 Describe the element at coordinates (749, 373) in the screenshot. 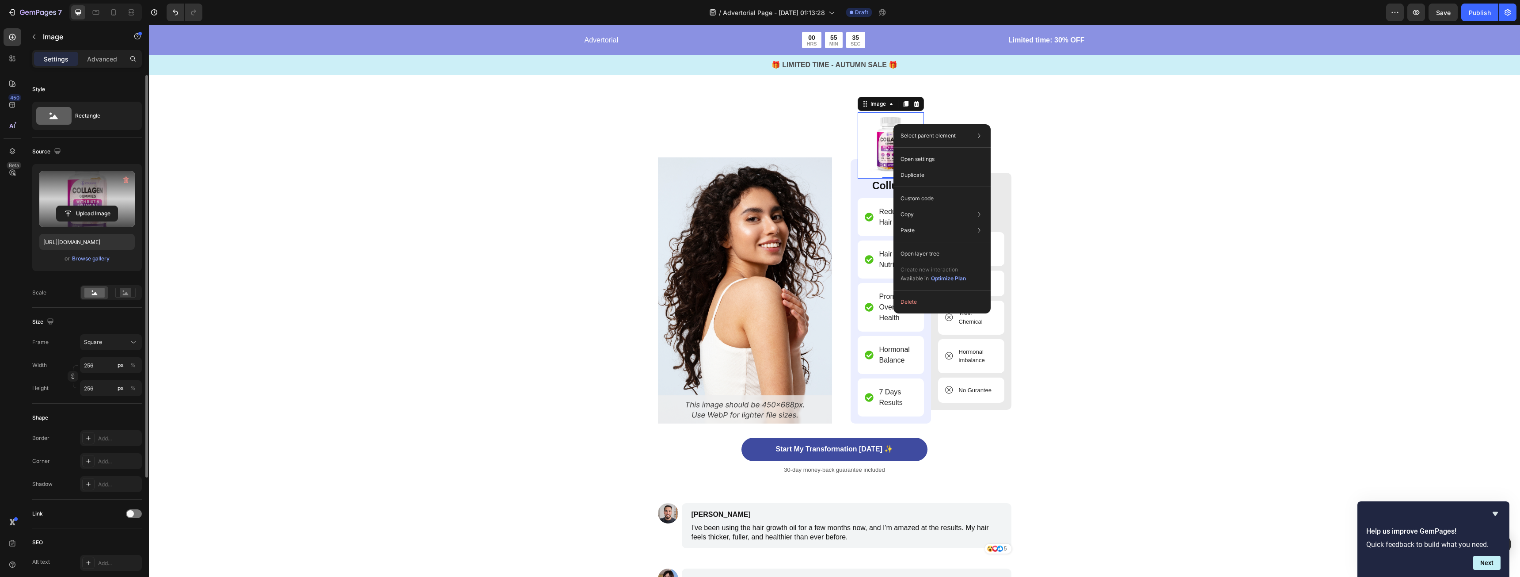

I see `p: 7 Days Results` at that location.